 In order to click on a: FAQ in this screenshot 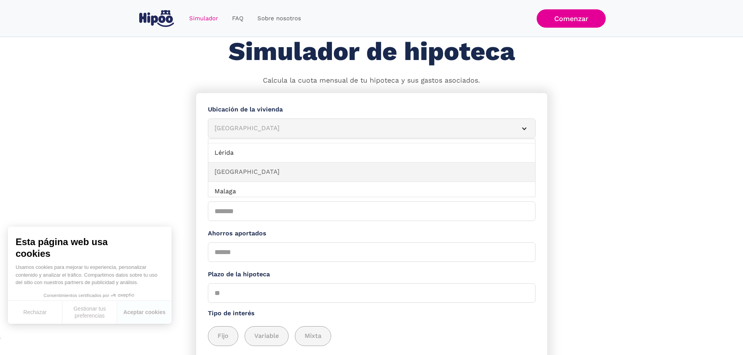, I will do `click(238, 18)`.